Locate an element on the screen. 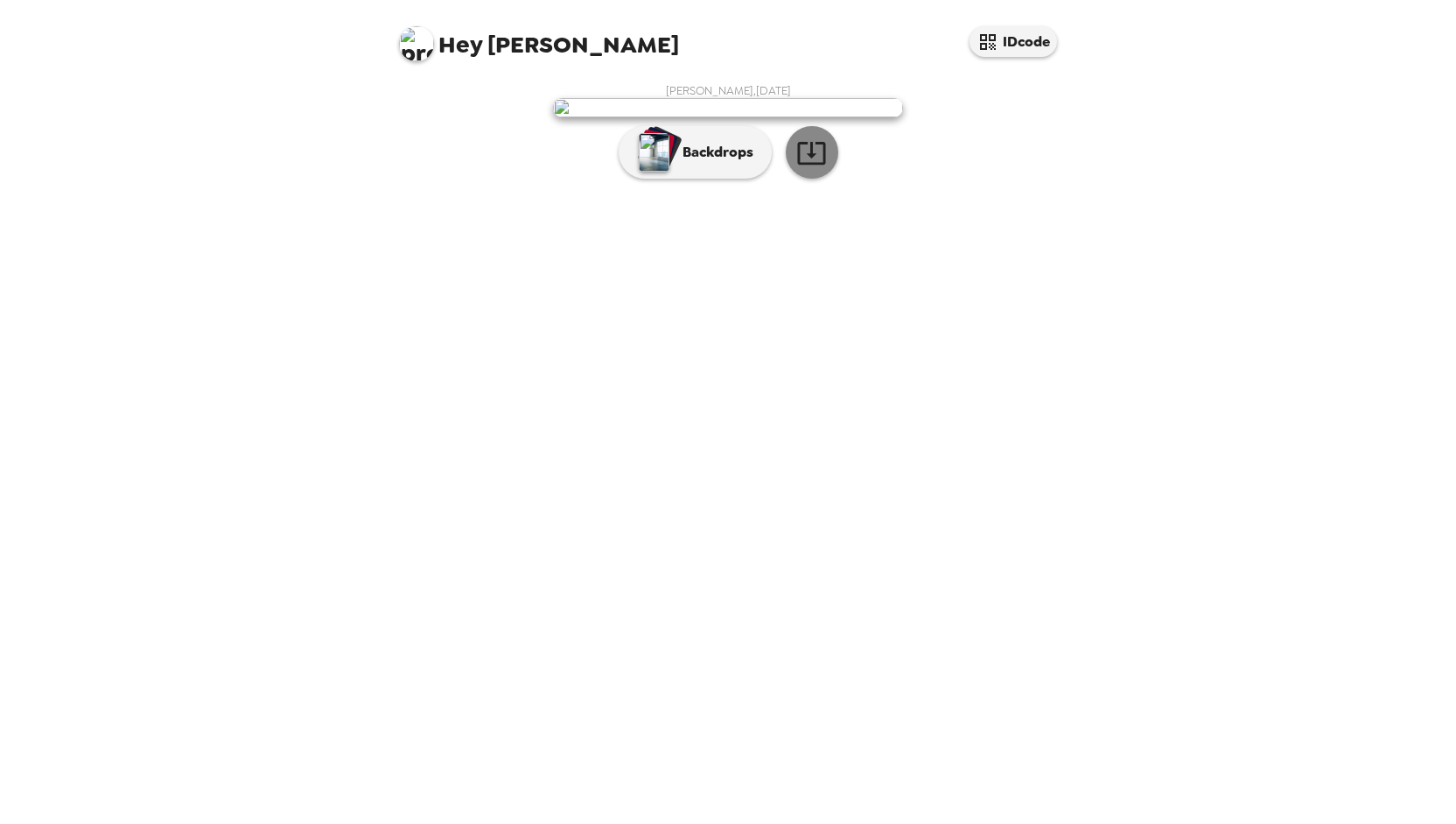 The height and width of the screenshot is (824, 1456). span: Hey is located at coordinates (460, 45).